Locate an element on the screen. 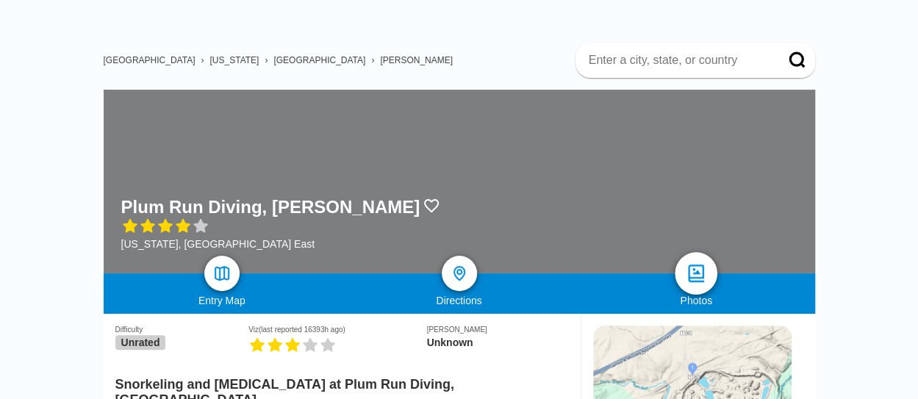 This screenshot has height=399, width=918. div: Unknown is located at coordinates (497, 342).